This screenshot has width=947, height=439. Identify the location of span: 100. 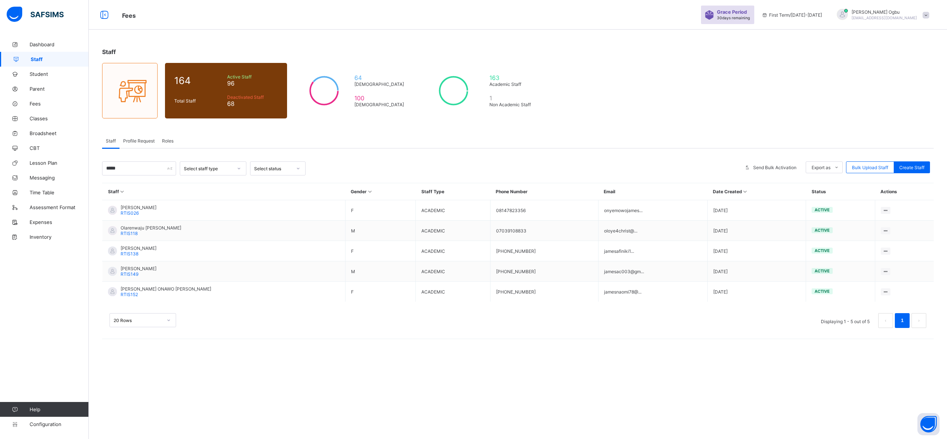
(381, 98).